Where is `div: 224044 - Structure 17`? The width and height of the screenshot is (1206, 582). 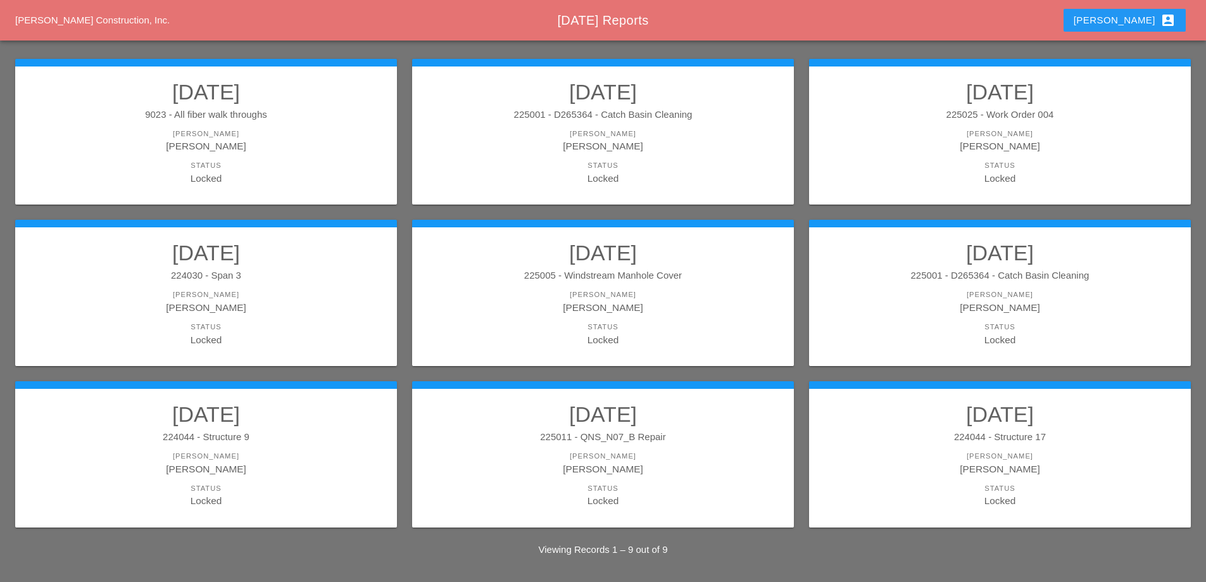
div: 224044 - Structure 17 is located at coordinates (999, 437).